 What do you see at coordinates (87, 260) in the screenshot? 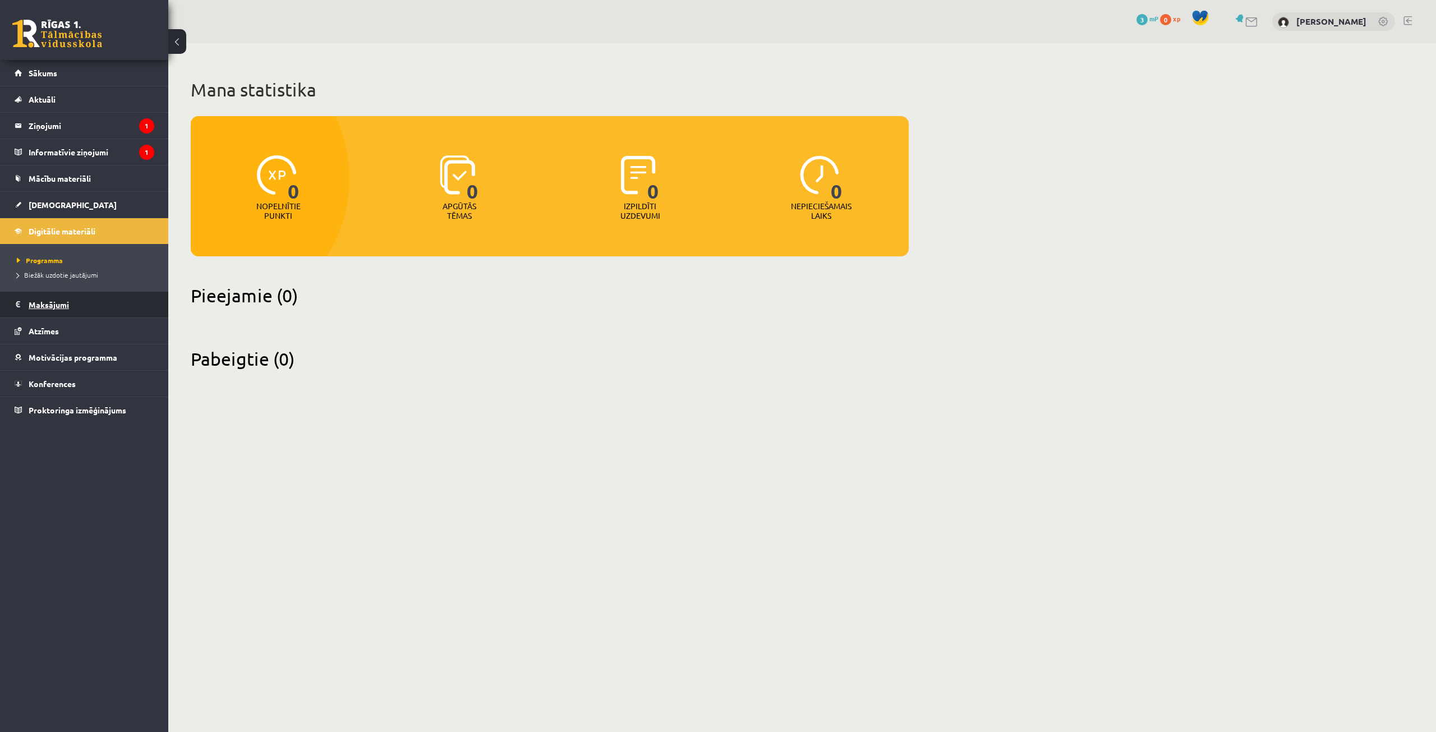
I see `a: Programma` at bounding box center [87, 260].